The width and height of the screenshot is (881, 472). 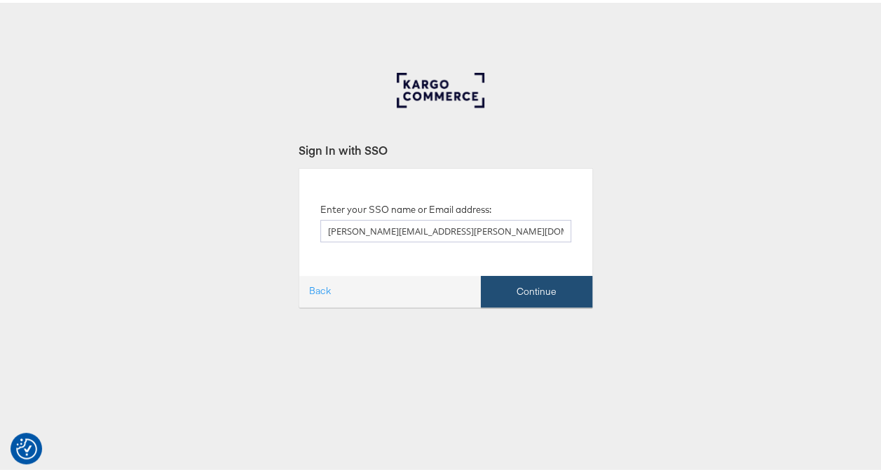 What do you see at coordinates (536, 289) in the screenshot?
I see `button: Continue` at bounding box center [536, 289].